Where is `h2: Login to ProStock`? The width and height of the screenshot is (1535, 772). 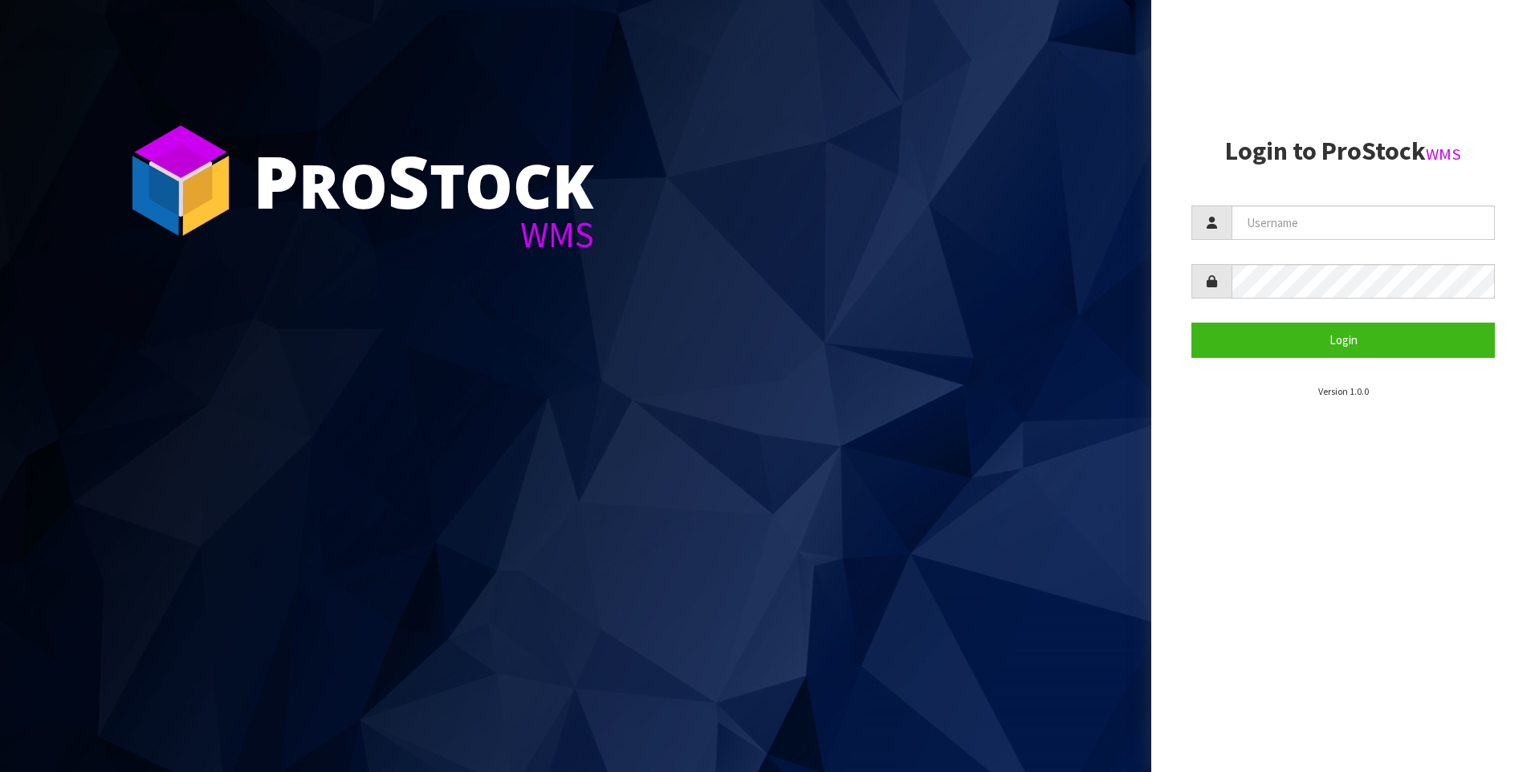
h2: Login to ProStock is located at coordinates (1343, 151).